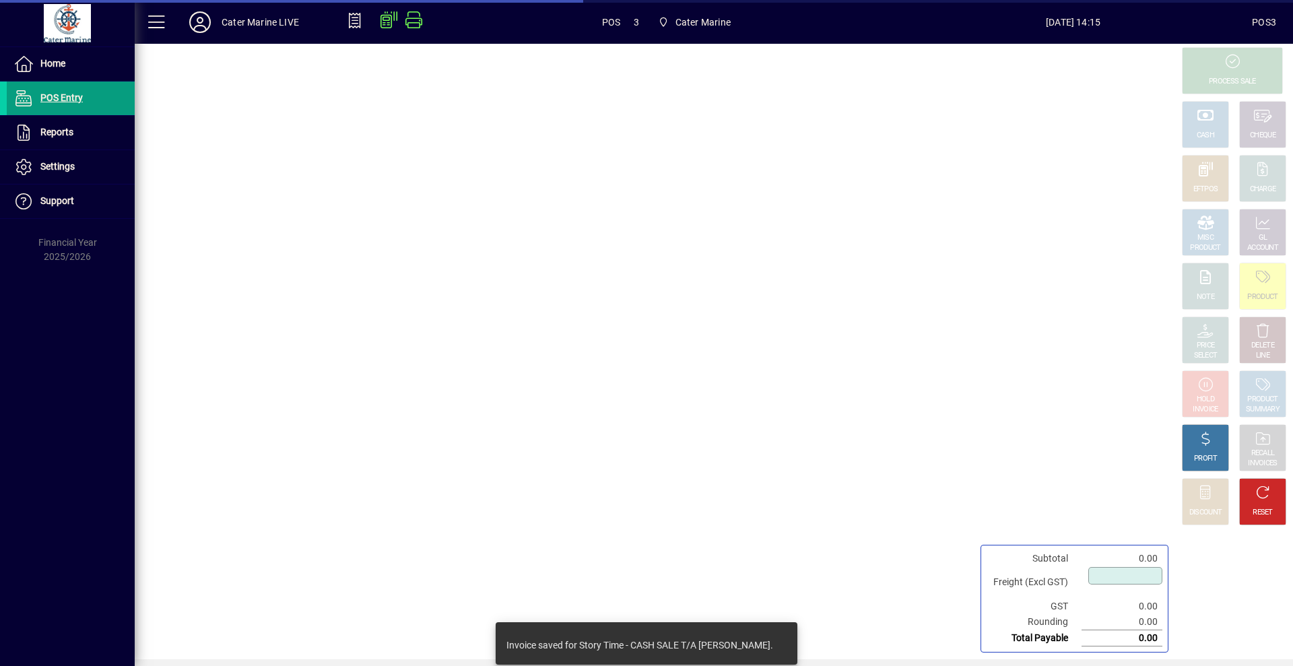 This screenshot has width=1293, height=666. What do you see at coordinates (1263, 346) in the screenshot?
I see `div: DELETE` at bounding box center [1263, 346].